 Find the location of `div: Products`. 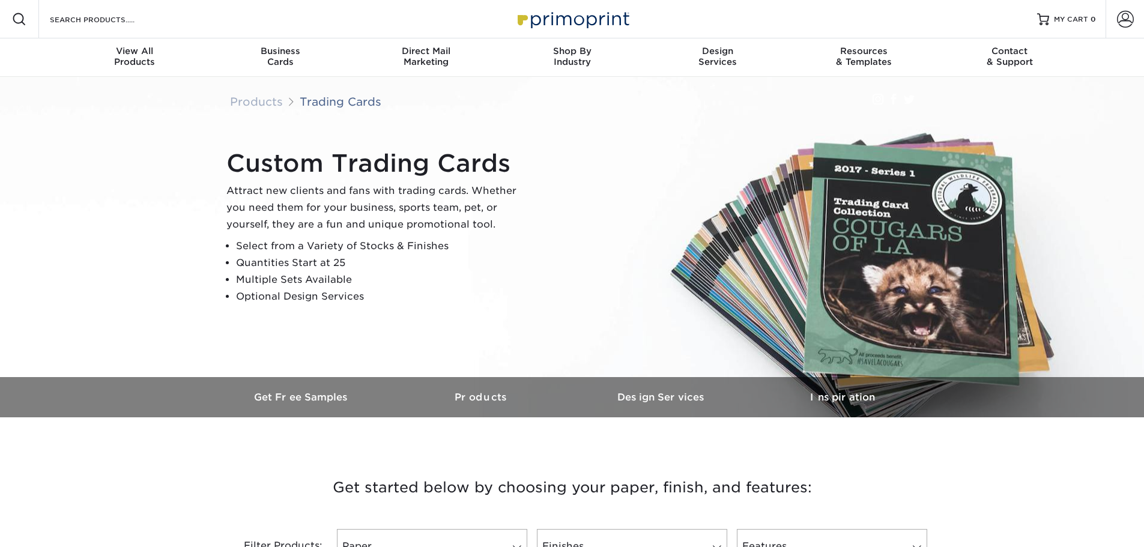

div: Products is located at coordinates (135, 56).